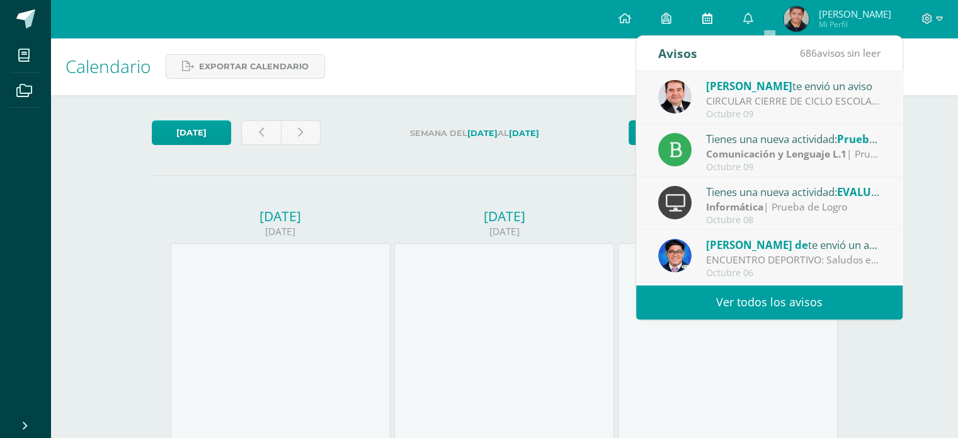 The image size is (958, 438). Describe the element at coordinates (793, 273) in the screenshot. I see `div: Octubre 06` at that location.